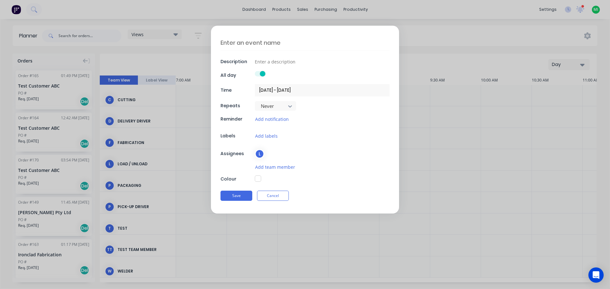 The image size is (610, 289). What do you see at coordinates (275, 167) in the screenshot?
I see `button: Add team member` at bounding box center [275, 167].